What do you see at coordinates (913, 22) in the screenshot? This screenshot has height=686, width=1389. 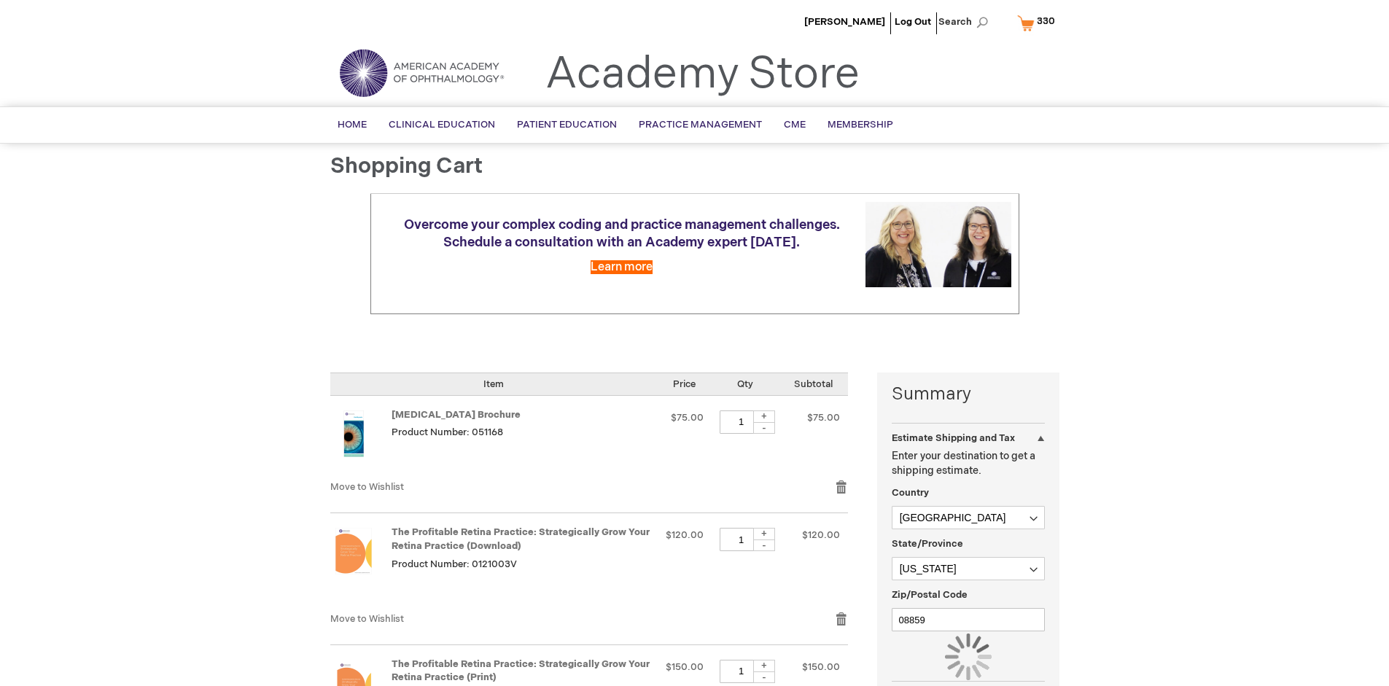 I see `a: Log Out` at bounding box center [913, 22].